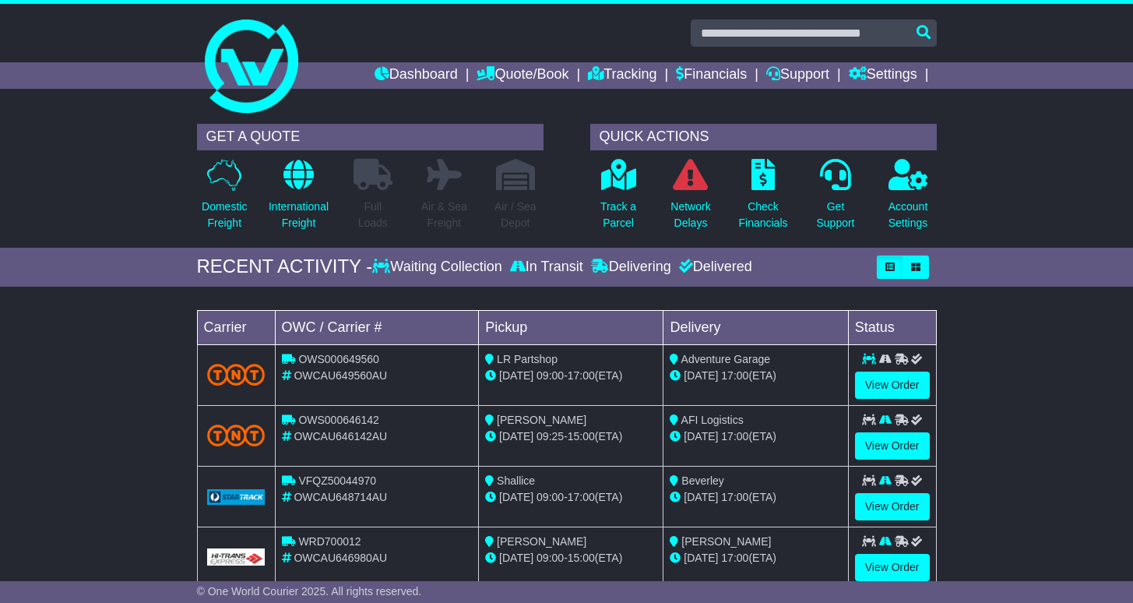  I want to click on span: AFI Logistics, so click(712, 420).